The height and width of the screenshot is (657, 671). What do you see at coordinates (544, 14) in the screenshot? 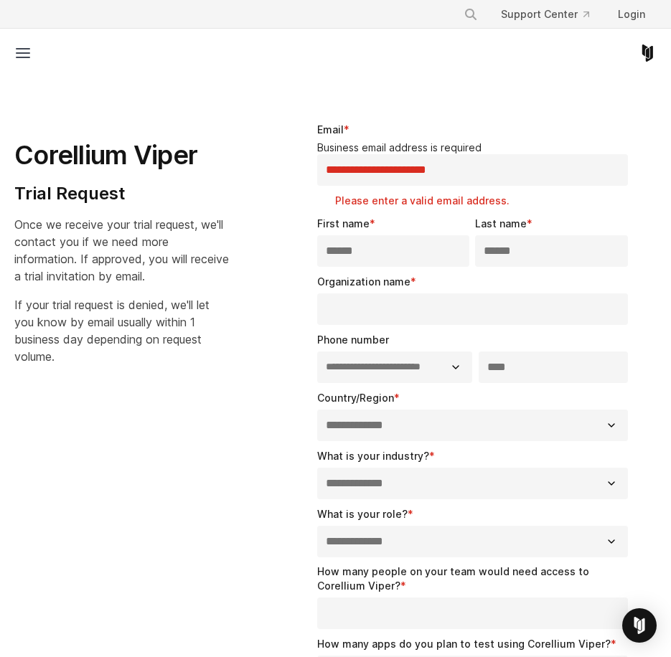
I see `a: Support Center` at bounding box center [544, 14].